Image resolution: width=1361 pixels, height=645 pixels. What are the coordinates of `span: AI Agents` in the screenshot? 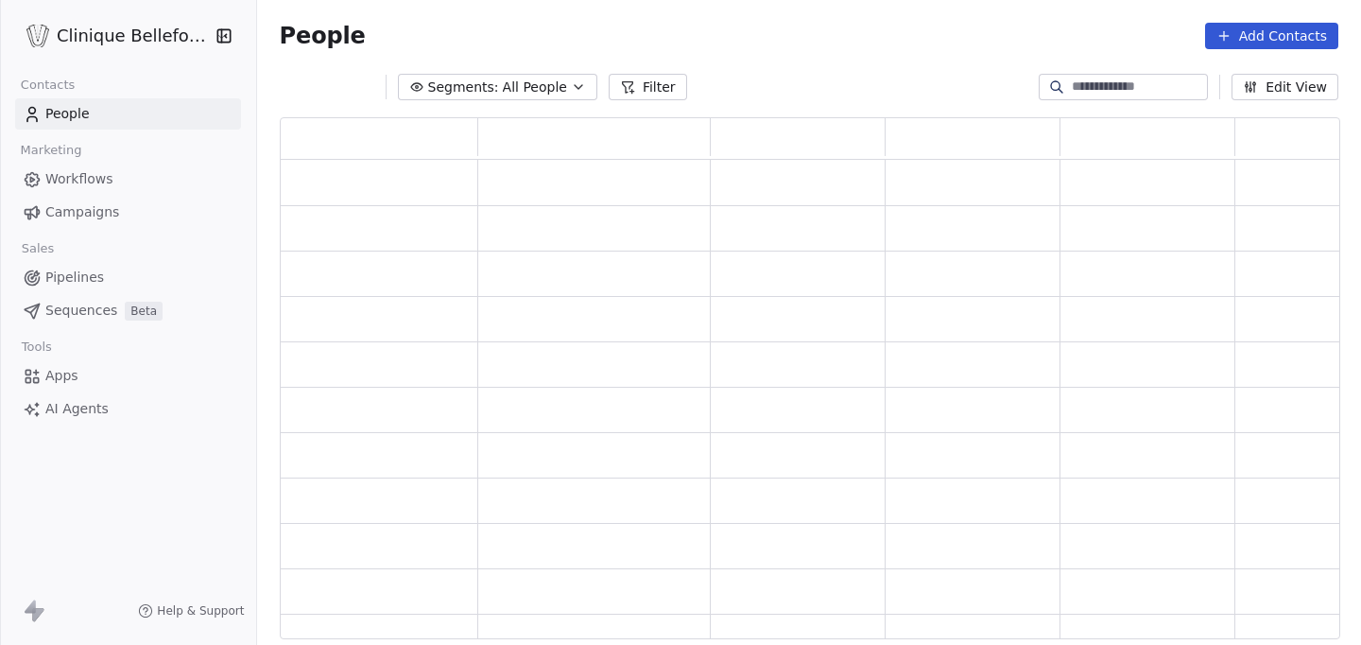 It's located at (77, 408).